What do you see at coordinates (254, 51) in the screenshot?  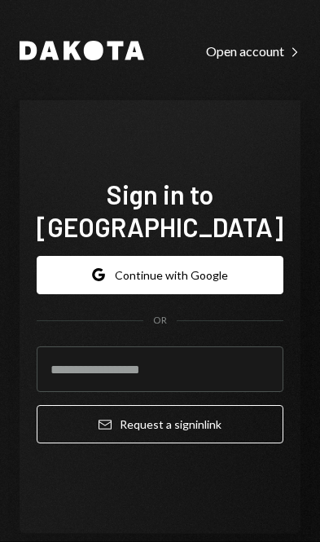 I see `a: Open account` at bounding box center [254, 51].